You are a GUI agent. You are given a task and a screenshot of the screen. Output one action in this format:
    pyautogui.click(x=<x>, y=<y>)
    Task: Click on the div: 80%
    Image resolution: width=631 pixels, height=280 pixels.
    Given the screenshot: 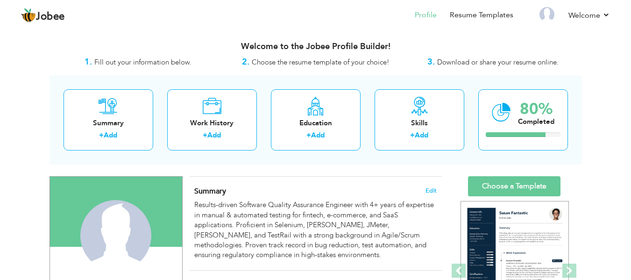 What is the action you would take?
    pyautogui.click(x=536, y=109)
    